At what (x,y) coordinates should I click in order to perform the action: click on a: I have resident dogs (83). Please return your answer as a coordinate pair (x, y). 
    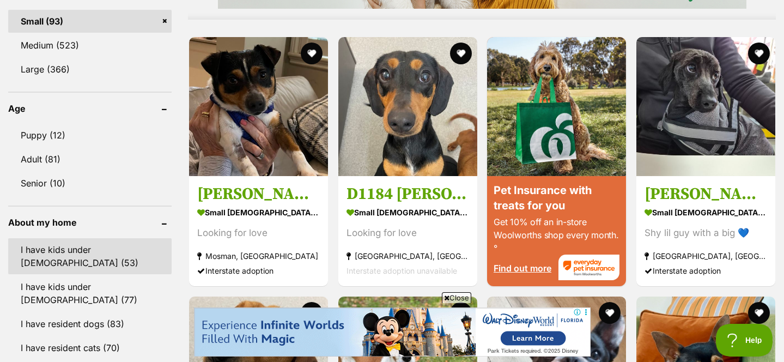
    Looking at the image, I should click on (90, 323).